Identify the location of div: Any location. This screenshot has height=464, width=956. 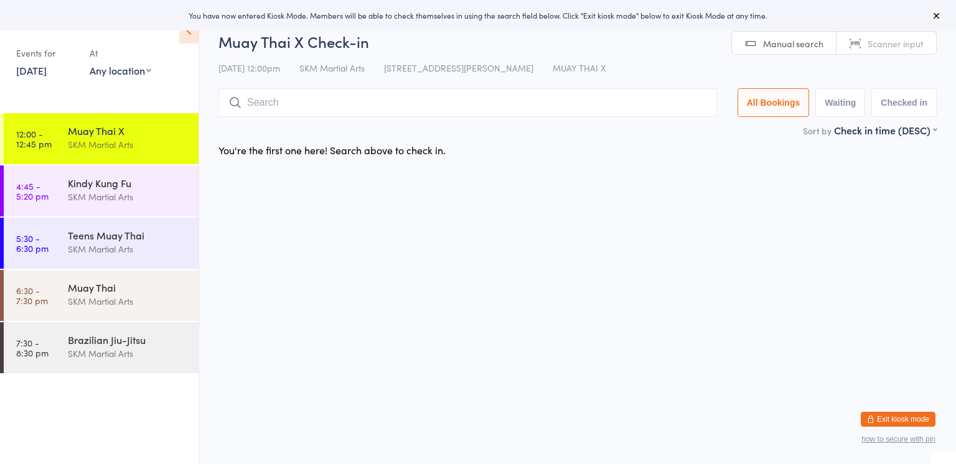
(120, 70).